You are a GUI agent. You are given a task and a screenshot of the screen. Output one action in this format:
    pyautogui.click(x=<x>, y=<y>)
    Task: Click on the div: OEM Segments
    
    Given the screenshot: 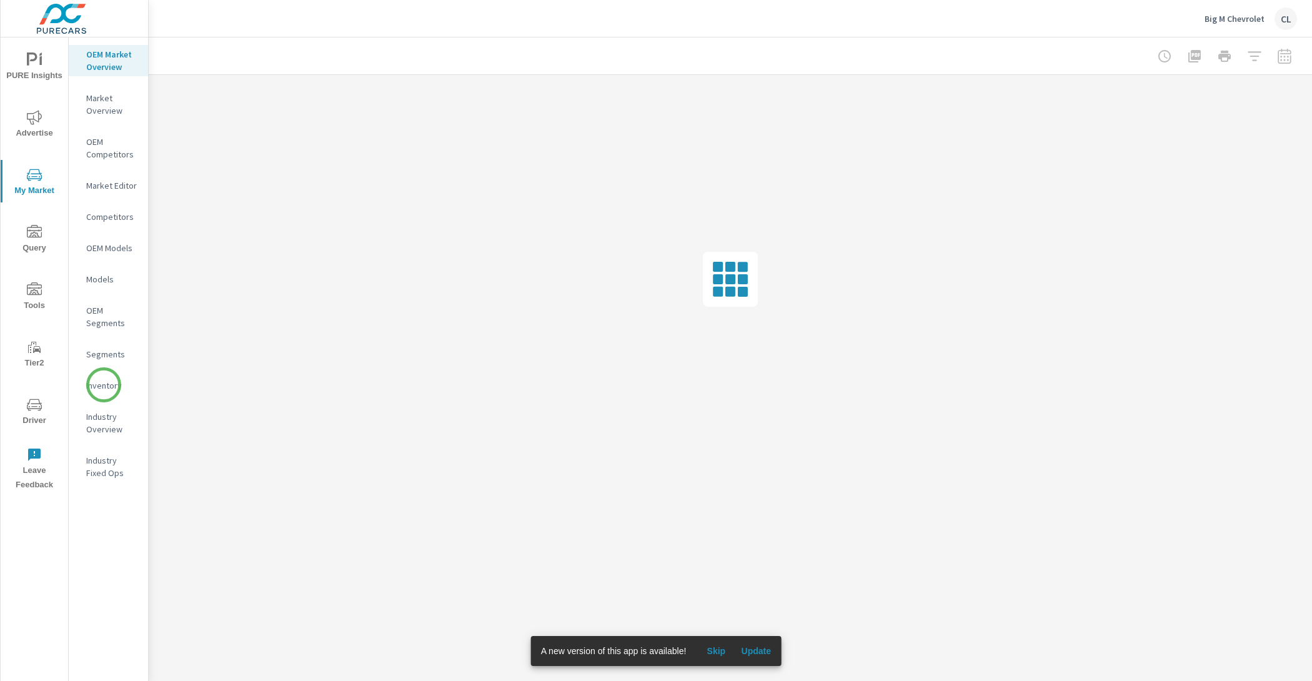 What is the action you would take?
    pyautogui.click(x=108, y=317)
    